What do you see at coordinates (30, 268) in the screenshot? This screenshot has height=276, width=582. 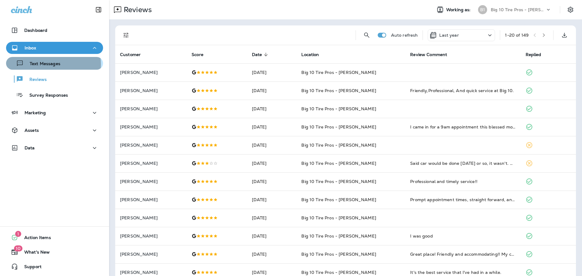 I see `span: Support` at bounding box center [30, 268].